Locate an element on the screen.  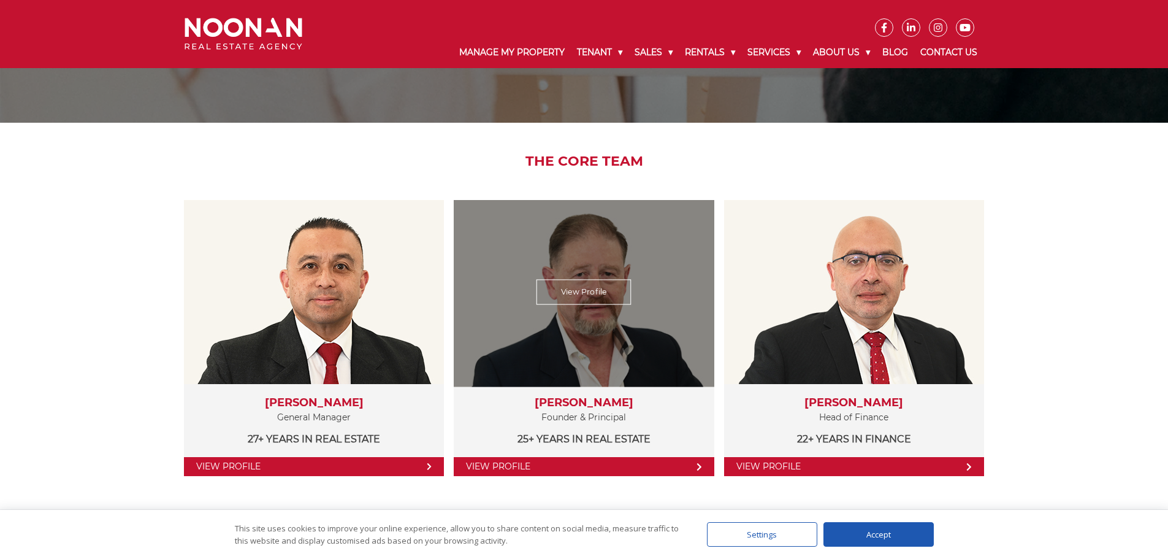
p: 25+ years in Real Estate is located at coordinates (584, 438).